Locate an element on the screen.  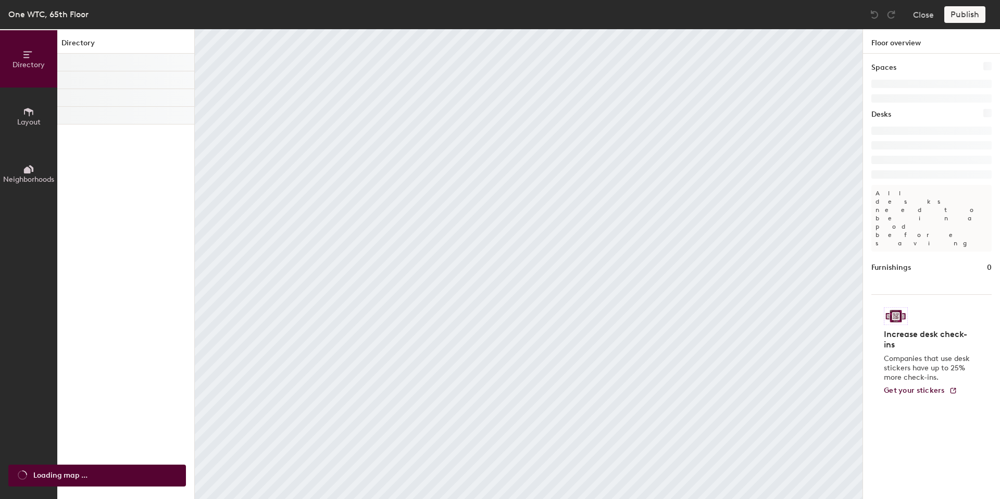
p: Companies that use desk stickers have up to 25% more check-ins. is located at coordinates (929, 368).